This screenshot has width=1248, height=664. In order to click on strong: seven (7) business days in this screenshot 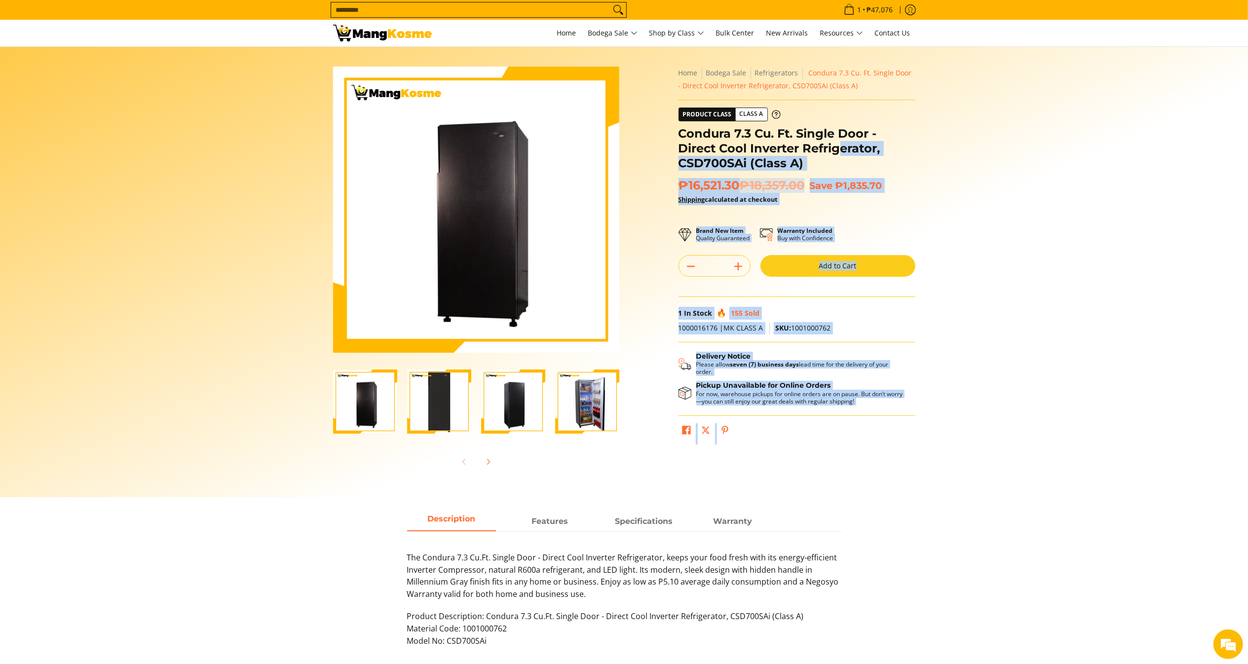, I will do `click(765, 364)`.